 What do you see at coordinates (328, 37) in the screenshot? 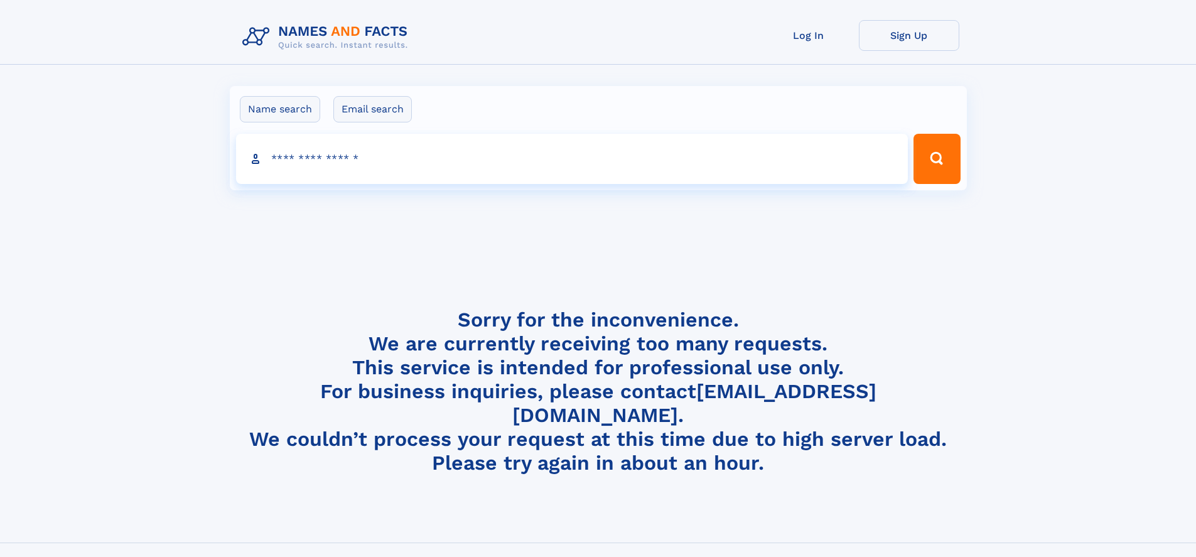
I see `img: Logo Names and Facts` at bounding box center [328, 37].